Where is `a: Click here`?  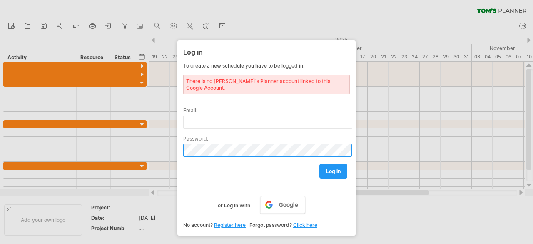 a: Click here is located at coordinates (305, 225).